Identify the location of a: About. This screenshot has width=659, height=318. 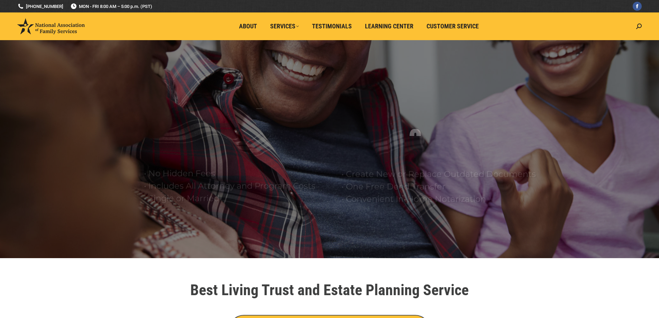
(248, 26).